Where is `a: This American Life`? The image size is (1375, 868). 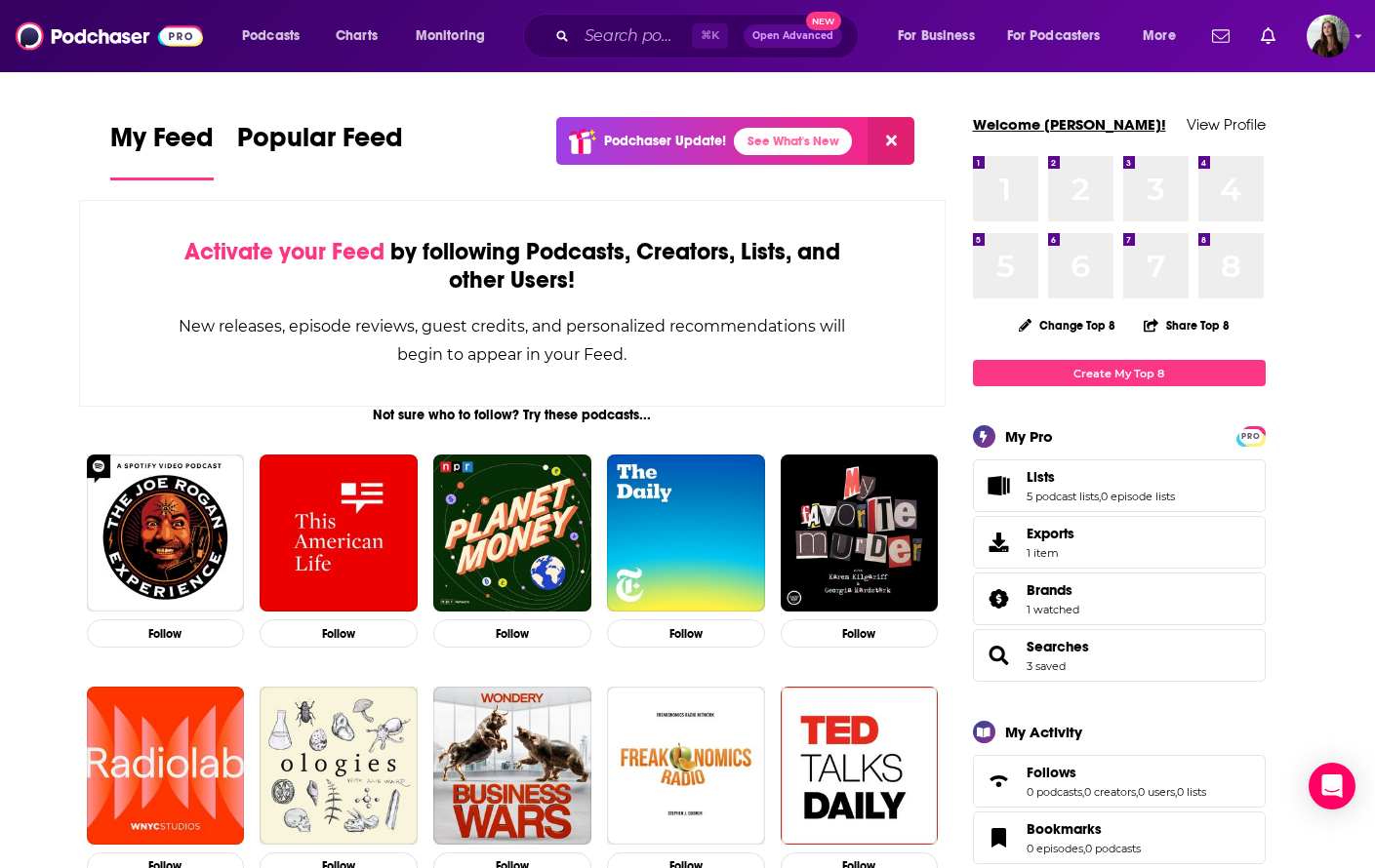
a: This American Life is located at coordinates (338, 534).